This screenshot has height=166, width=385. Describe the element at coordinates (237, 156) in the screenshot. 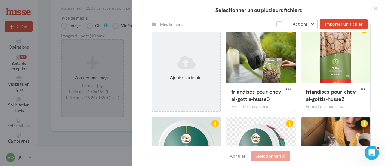

I see `button: Annuler` at that location.